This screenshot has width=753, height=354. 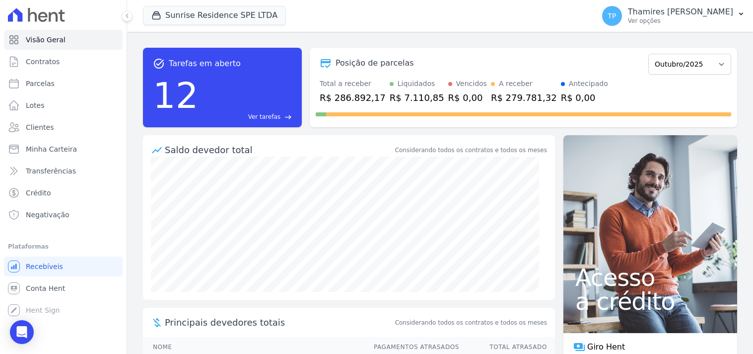 I want to click on div: Antecipado, so click(x=588, y=83).